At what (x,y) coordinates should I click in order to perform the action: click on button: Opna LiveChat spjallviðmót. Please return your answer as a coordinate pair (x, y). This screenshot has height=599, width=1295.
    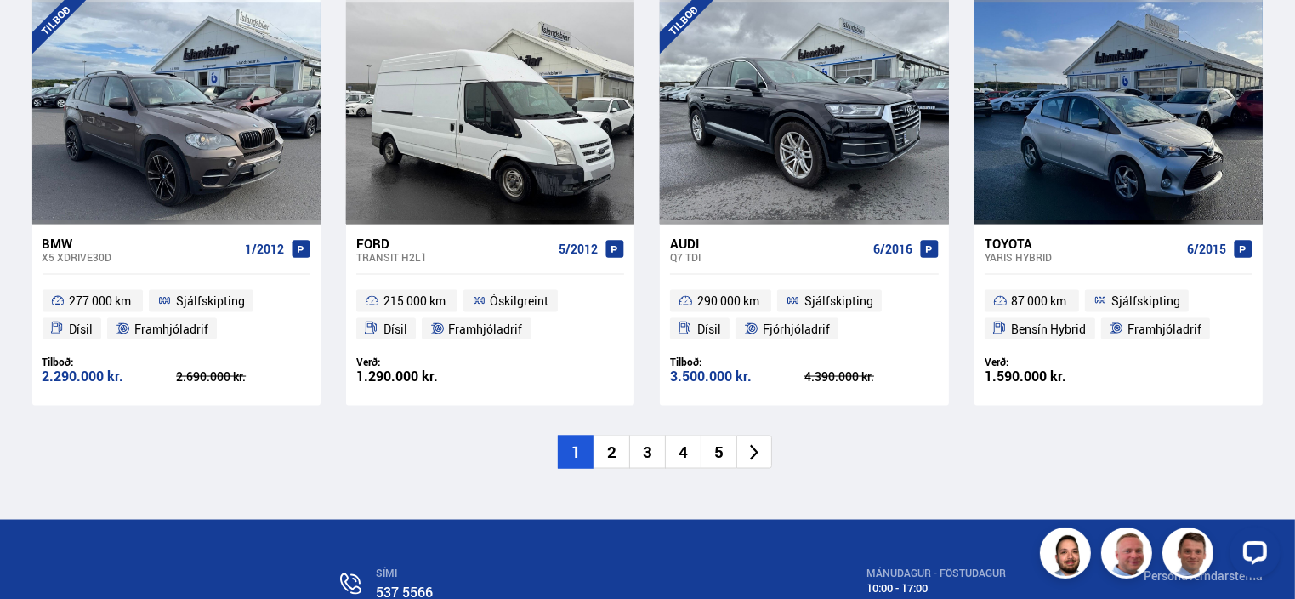
    Looking at the image, I should click on (39, 32).